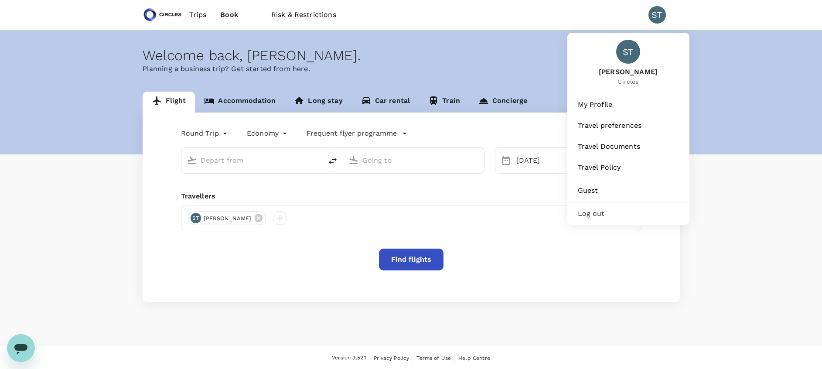  Describe the element at coordinates (333, 161) in the screenshot. I see `button: delete` at that location.